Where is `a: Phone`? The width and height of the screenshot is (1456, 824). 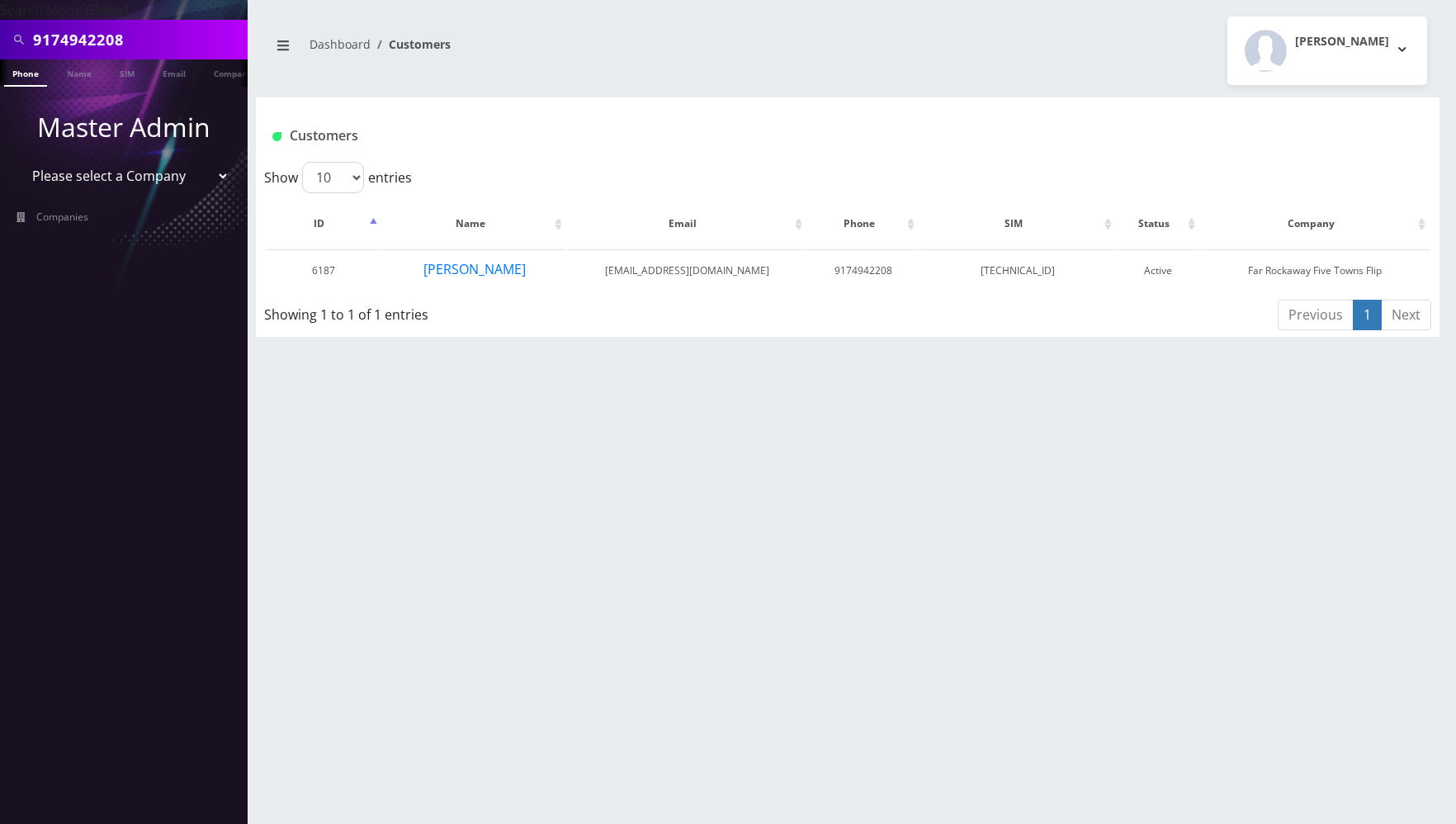
a: Phone is located at coordinates (26, 73).